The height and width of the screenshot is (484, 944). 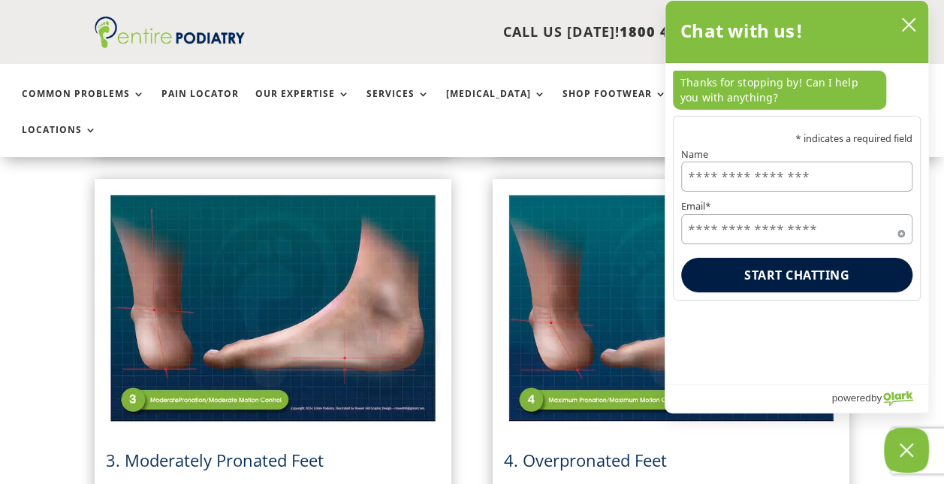 I want to click on span: powered, so click(x=851, y=397).